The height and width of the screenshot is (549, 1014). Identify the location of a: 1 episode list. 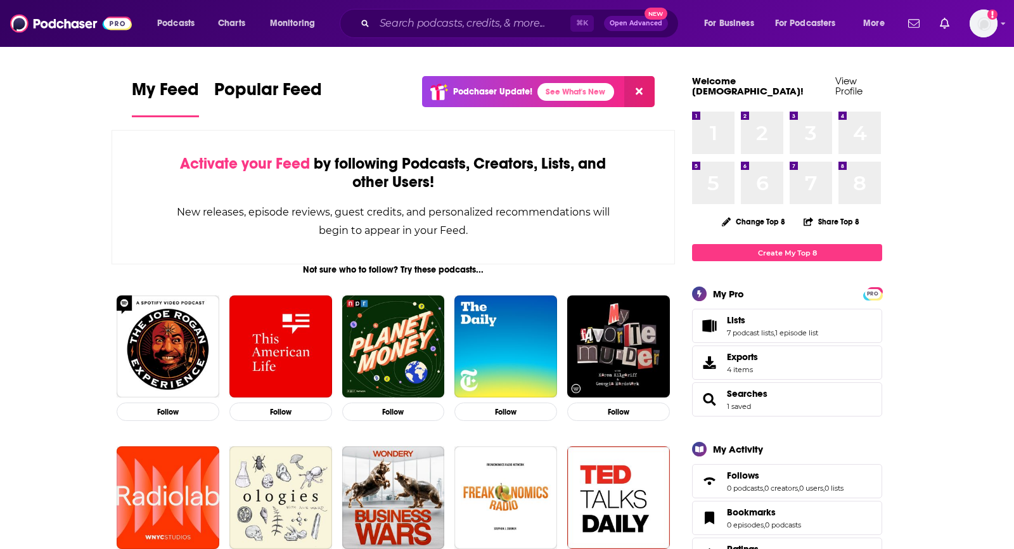
(797, 333).